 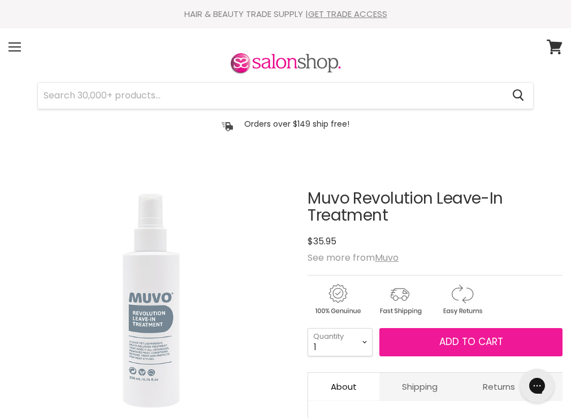 I want to click on img: shipping.gif, so click(x=400, y=299).